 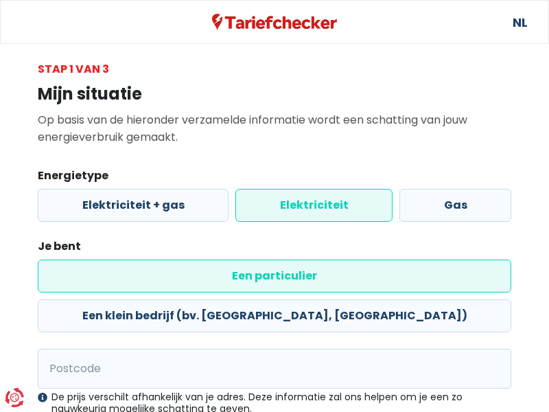 I want to click on p: Op basis van de hieronder verzamelde informatie wordt een schatting van jouw energieverbruik gema..., so click(x=275, y=128).